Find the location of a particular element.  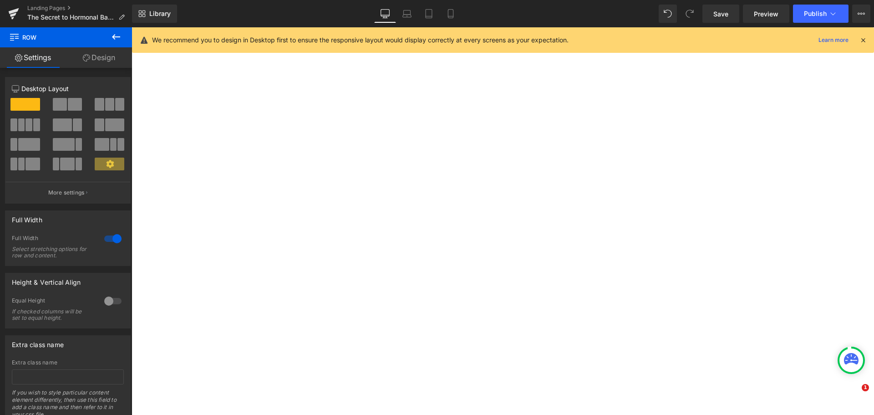

div: Select stretching options for row and content. is located at coordinates (53, 252).